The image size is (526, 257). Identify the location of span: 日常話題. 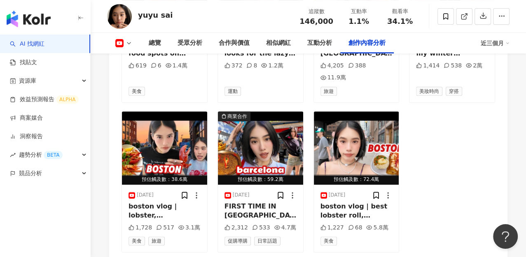
(267, 241).